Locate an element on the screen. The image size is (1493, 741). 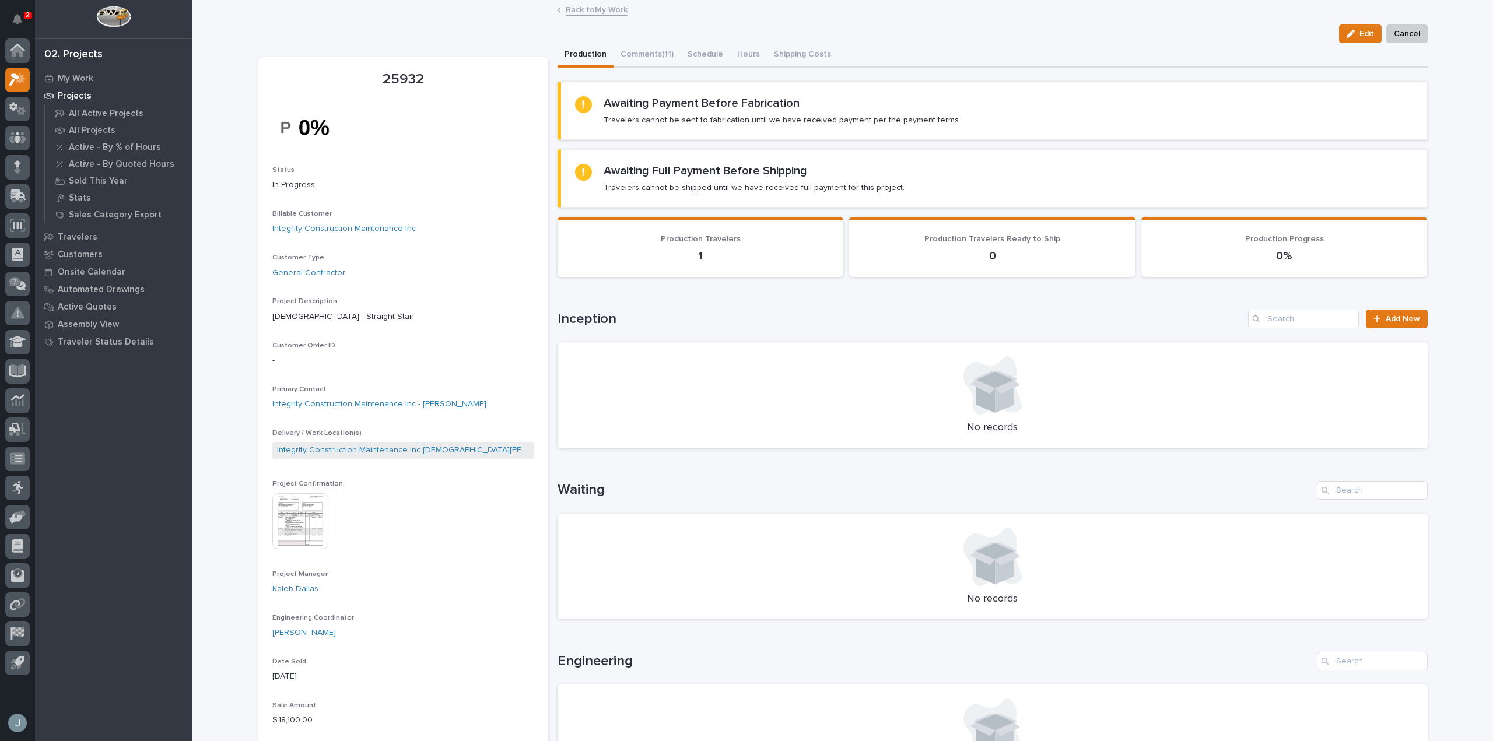
a: Back toMy Work is located at coordinates (597, 9).